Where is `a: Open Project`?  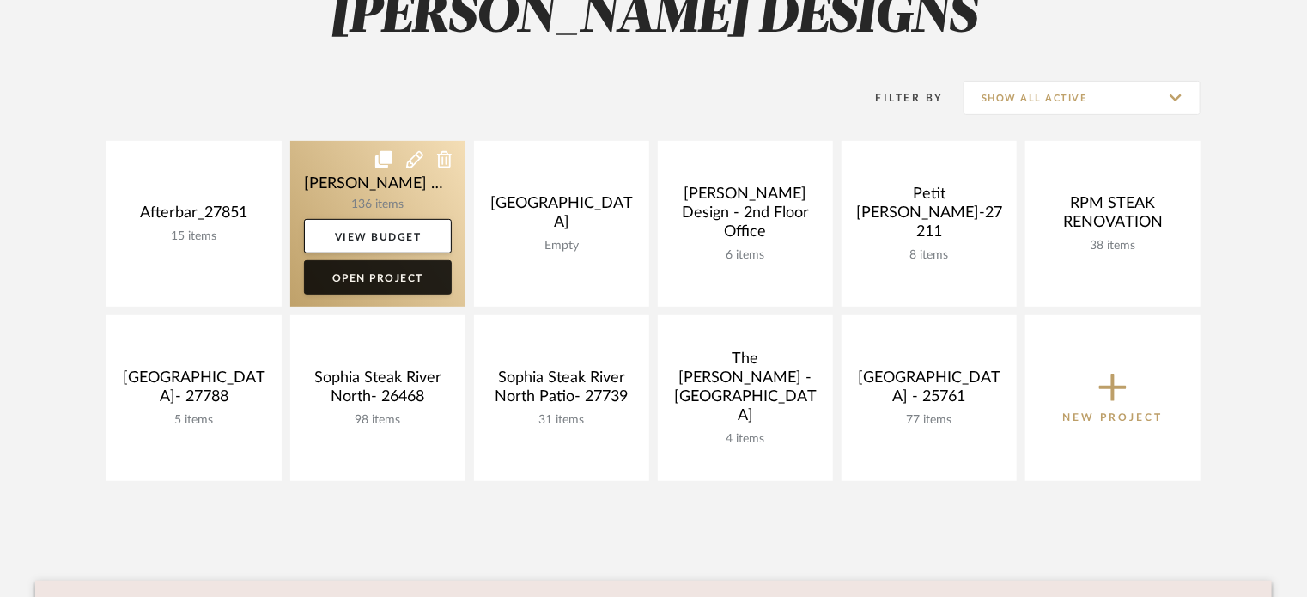
a: Open Project is located at coordinates (378, 277).